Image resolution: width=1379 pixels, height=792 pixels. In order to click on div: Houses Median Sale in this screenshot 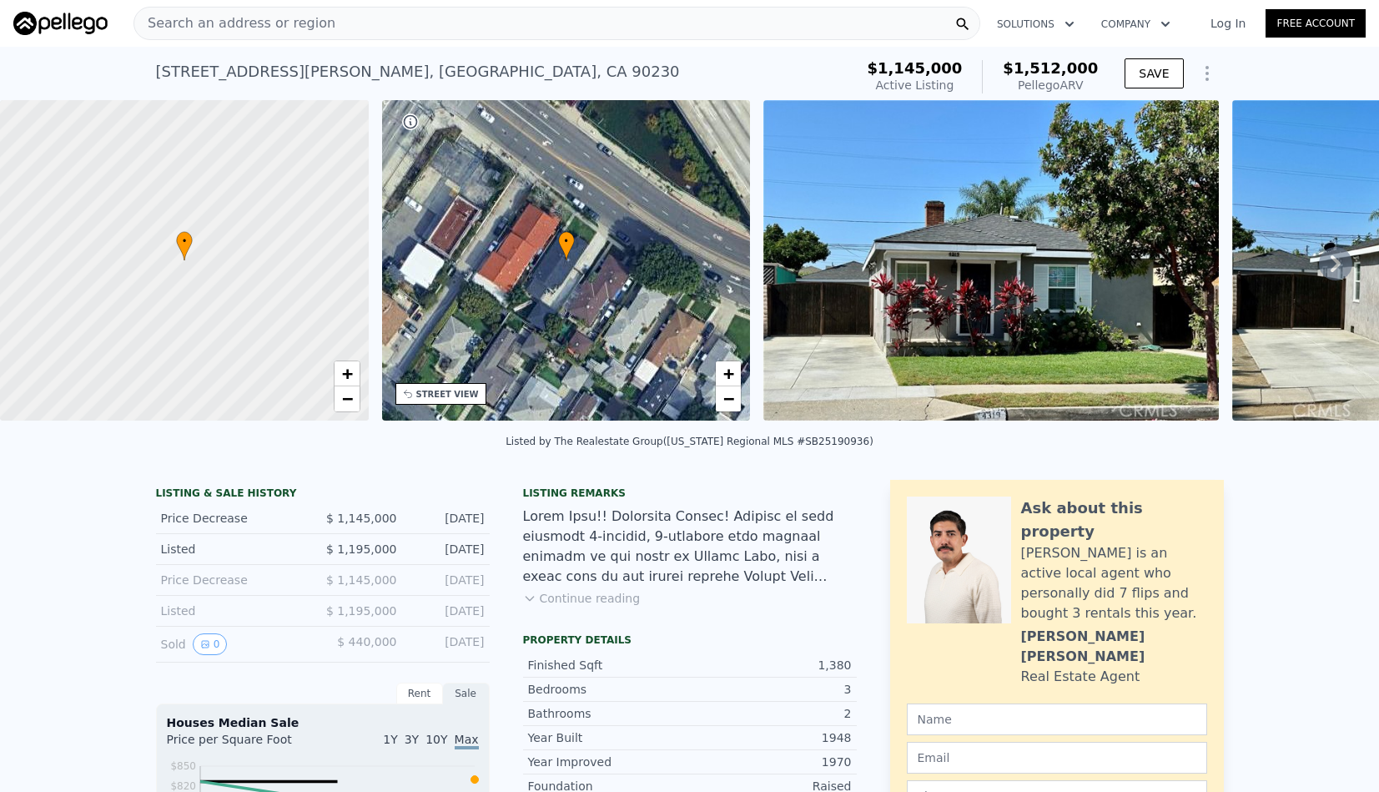, I will do `click(323, 723)`.